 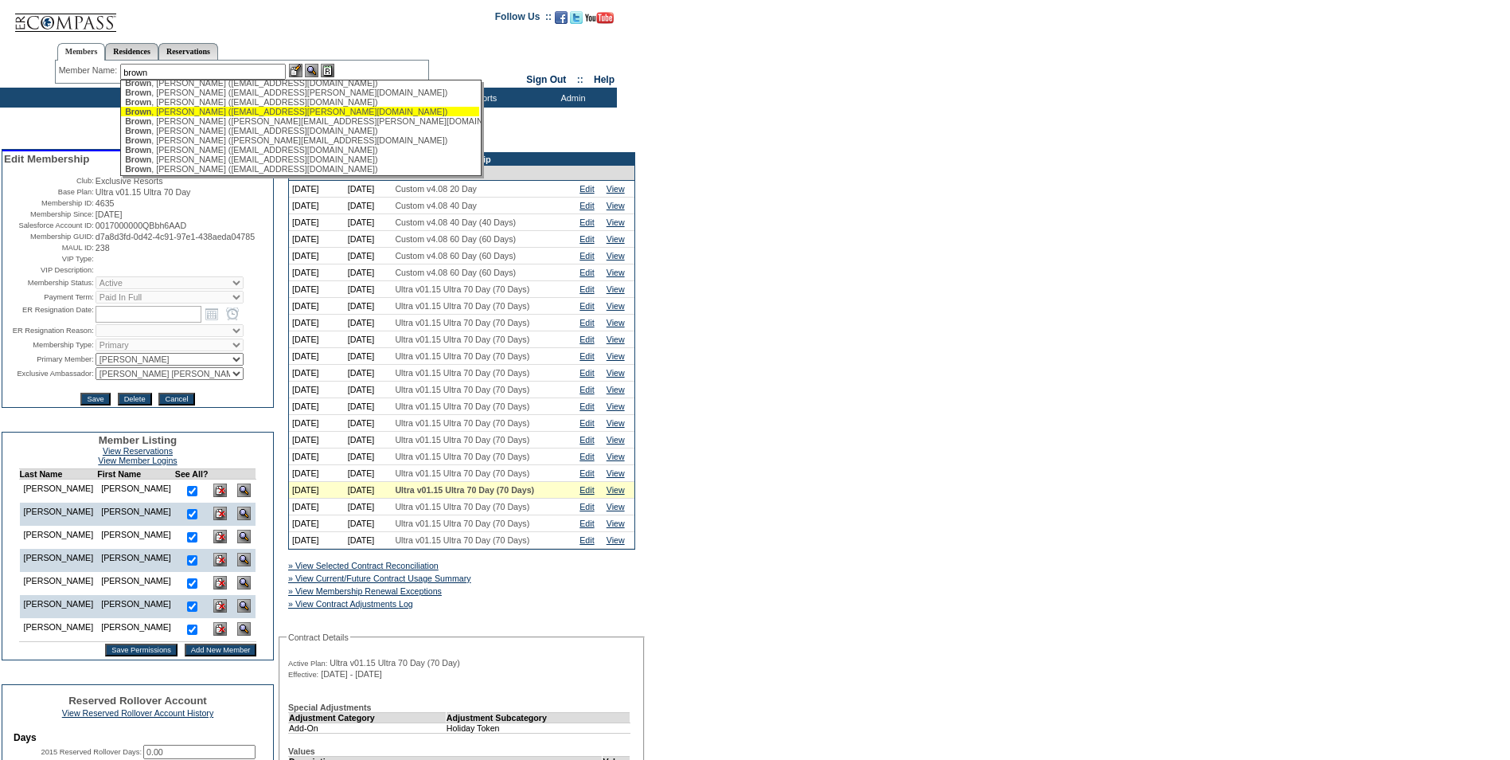 I want to click on input: Save Permissions, so click(x=141, y=650).